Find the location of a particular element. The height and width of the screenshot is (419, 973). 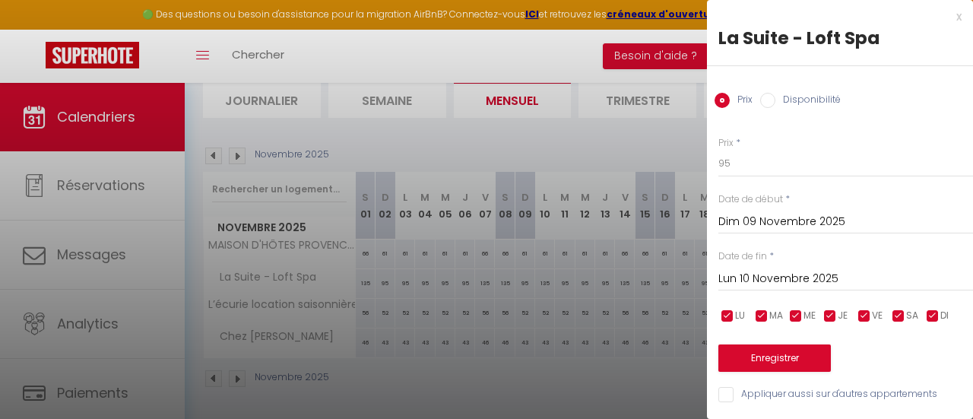

span: JE is located at coordinates (843, 316).